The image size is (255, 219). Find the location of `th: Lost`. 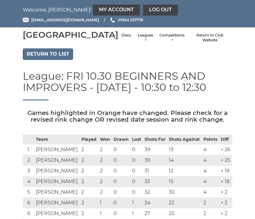

th: Lost is located at coordinates (137, 139).